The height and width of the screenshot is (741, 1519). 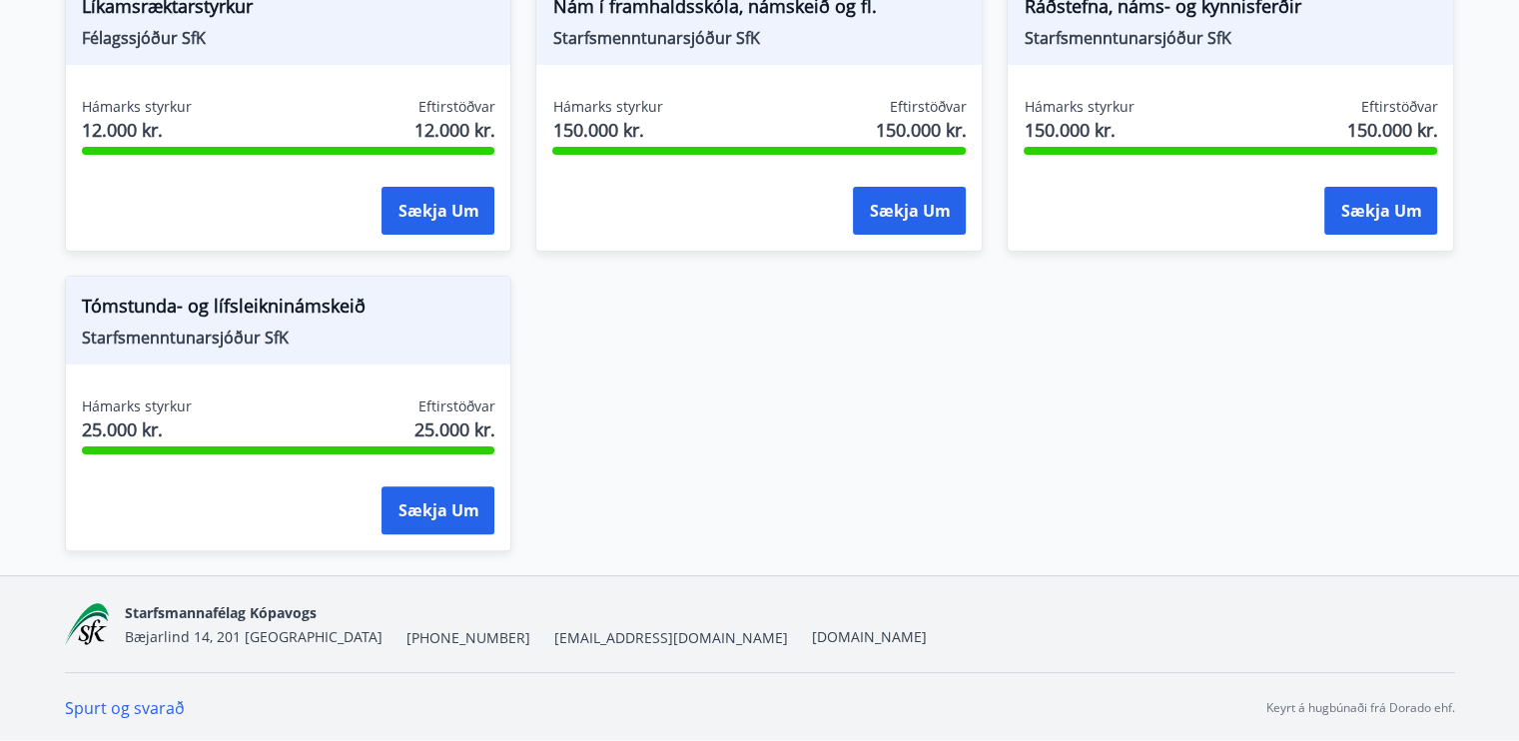 I want to click on span: Starfsmannafélag Kópavogs, so click(x=221, y=612).